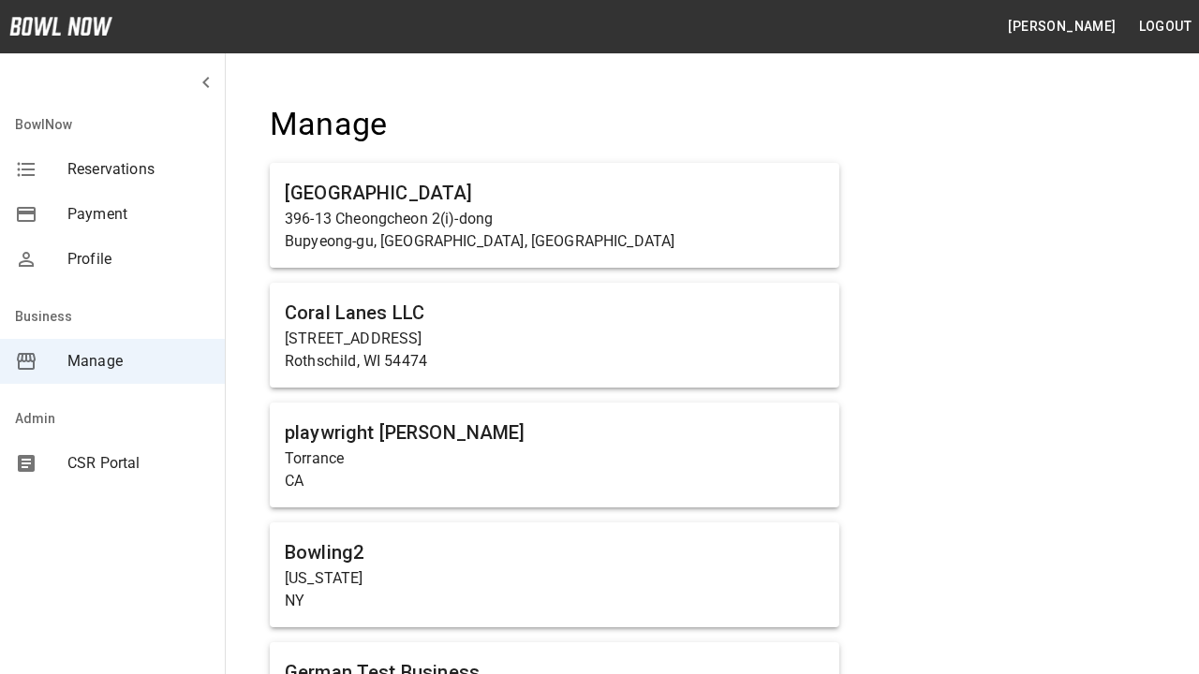  I want to click on span: Reservations, so click(139, 170).